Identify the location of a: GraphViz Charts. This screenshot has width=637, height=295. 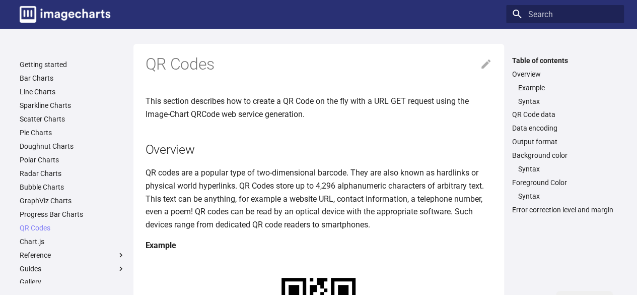
(73, 200).